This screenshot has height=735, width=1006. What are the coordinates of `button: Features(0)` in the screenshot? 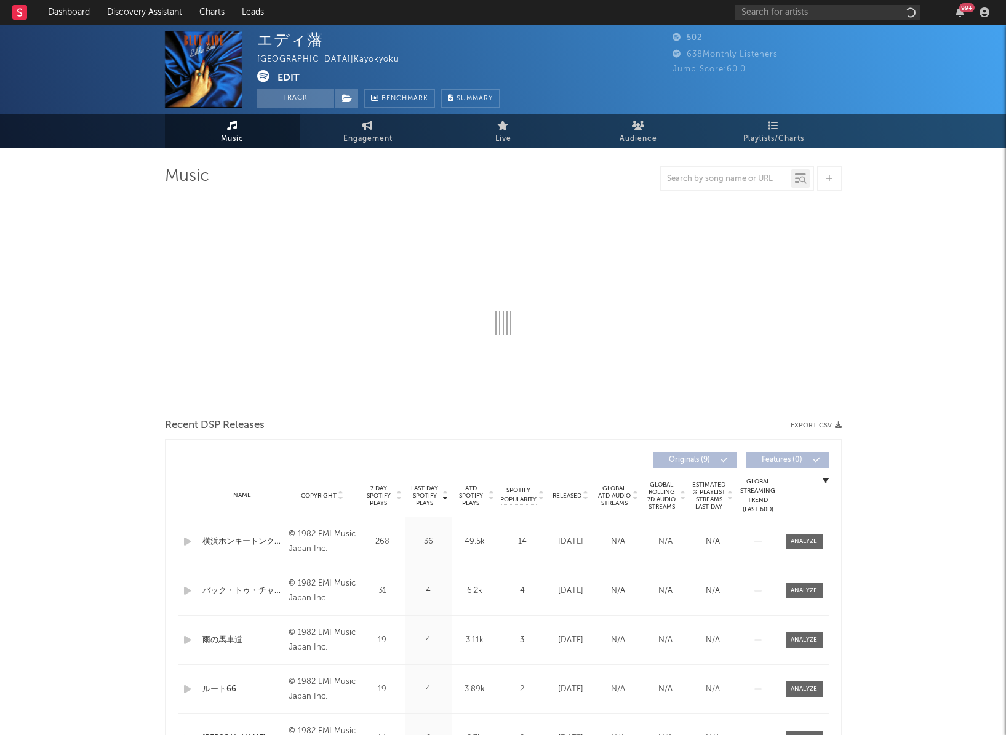 It's located at (787, 460).